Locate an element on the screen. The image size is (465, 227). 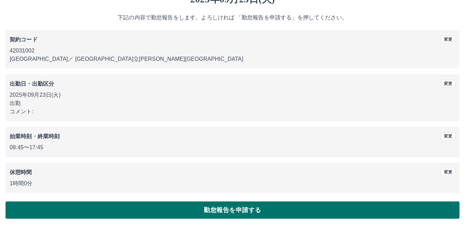
b: 出勤日・出勤区分 is located at coordinates (32, 83).